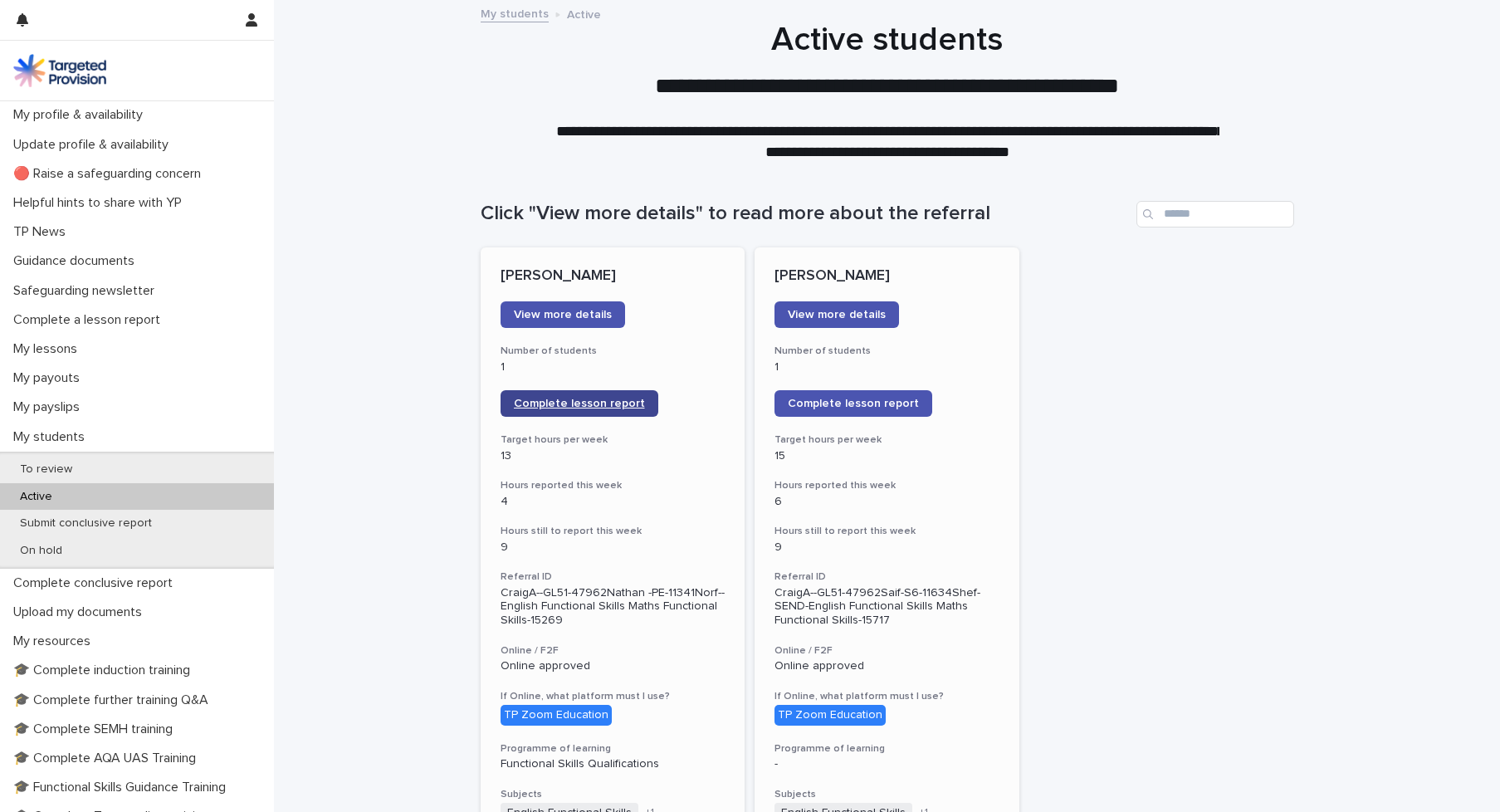  Describe the element at coordinates (113, 700) in the screenshot. I see `p: 🎓 Complete further training Q&A` at that location.